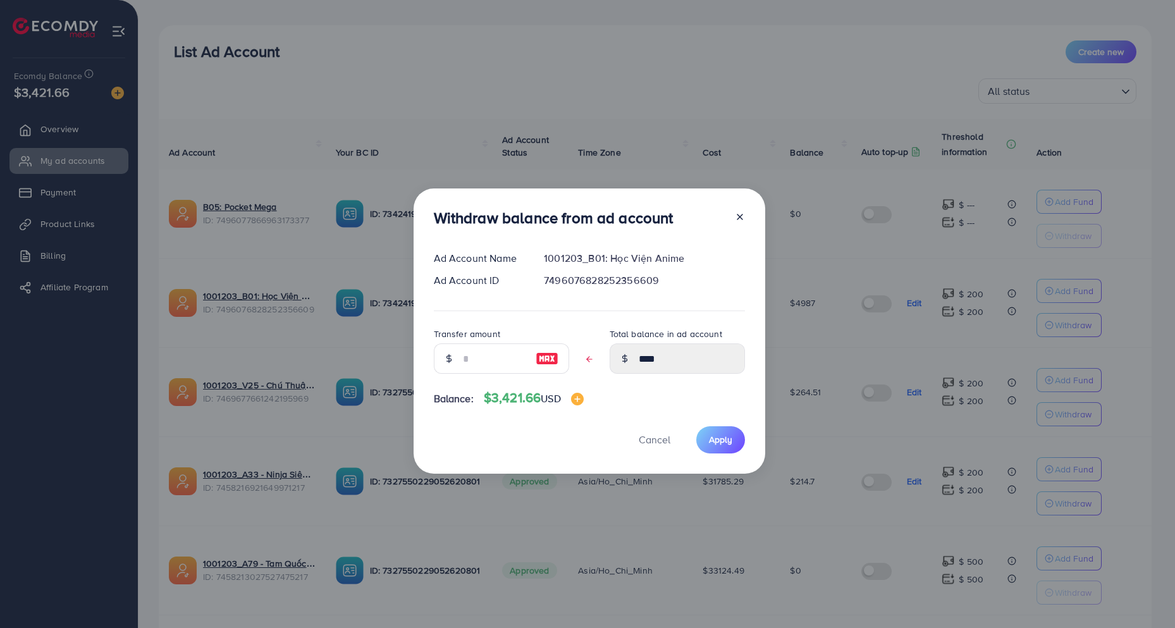  What do you see at coordinates (479, 280) in the screenshot?
I see `div: Ad Account ID` at bounding box center [479, 280].